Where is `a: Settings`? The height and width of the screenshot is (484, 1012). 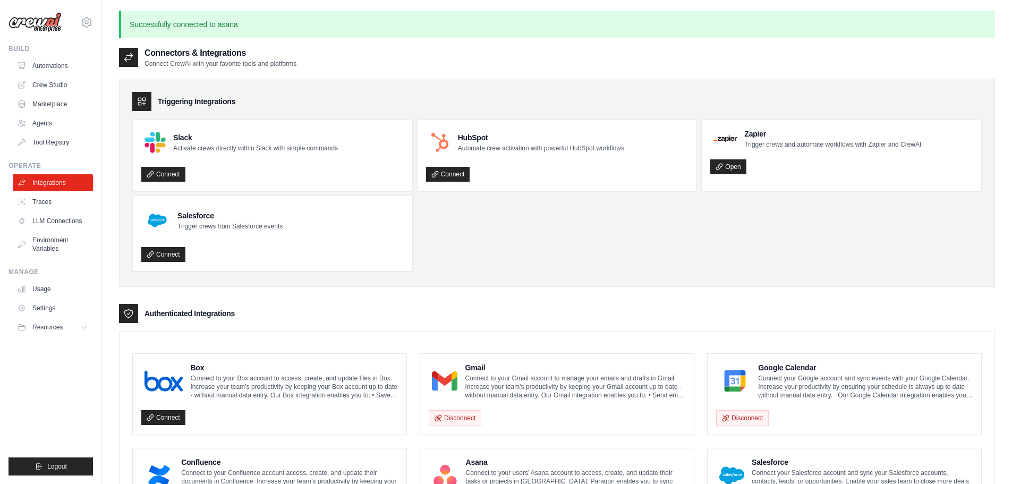
a: Settings is located at coordinates (53, 308).